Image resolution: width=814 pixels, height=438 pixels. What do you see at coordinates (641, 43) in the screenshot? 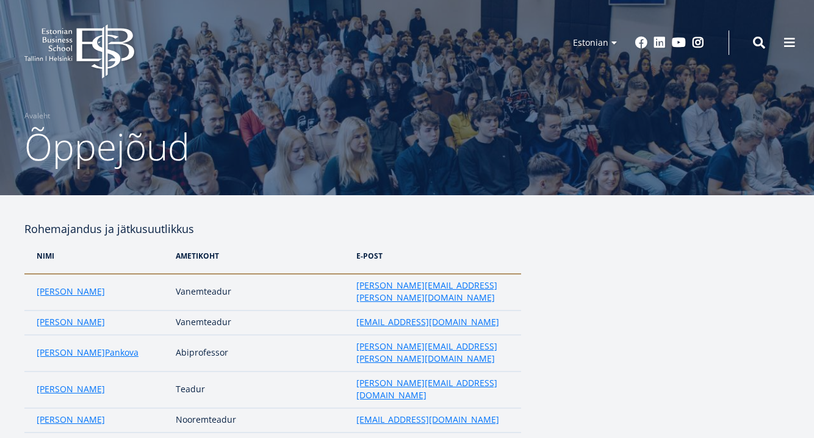
I see `a: Facebook` at bounding box center [641, 43].